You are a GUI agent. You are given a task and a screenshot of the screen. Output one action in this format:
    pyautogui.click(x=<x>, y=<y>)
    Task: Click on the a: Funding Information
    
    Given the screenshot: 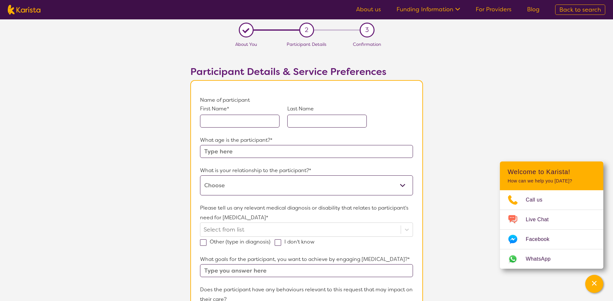 What is the action you would take?
    pyautogui.click(x=428, y=9)
    